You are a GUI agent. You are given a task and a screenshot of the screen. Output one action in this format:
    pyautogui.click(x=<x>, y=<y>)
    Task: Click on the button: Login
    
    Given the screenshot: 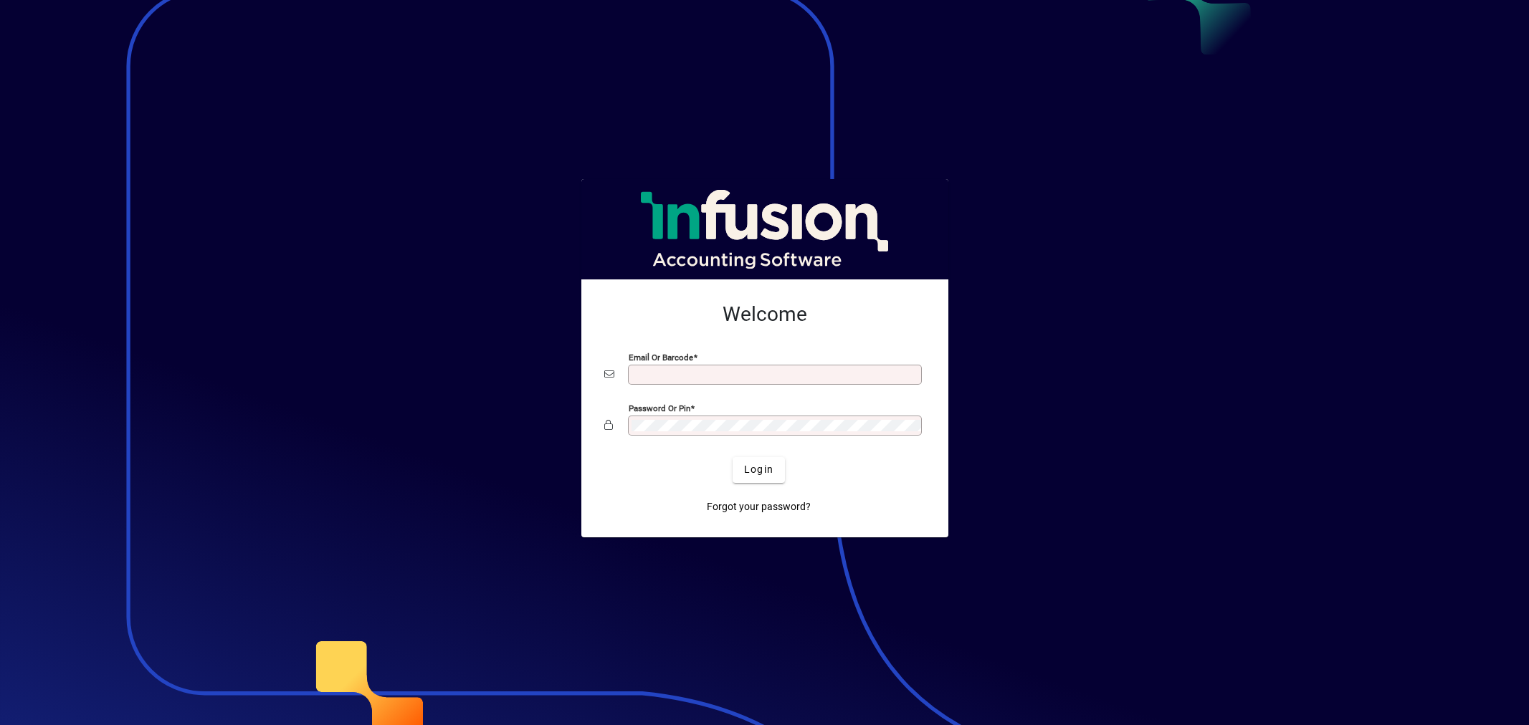 What is the action you would take?
    pyautogui.click(x=758, y=470)
    